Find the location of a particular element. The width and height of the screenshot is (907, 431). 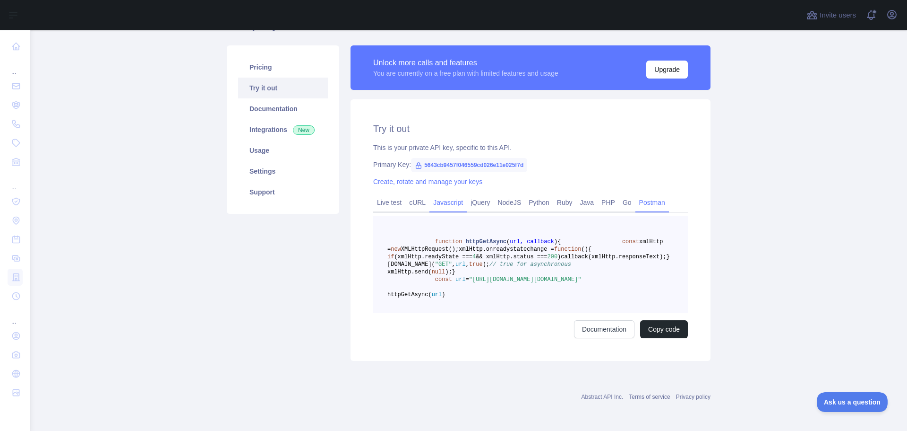

a: Try it out is located at coordinates (283, 88).